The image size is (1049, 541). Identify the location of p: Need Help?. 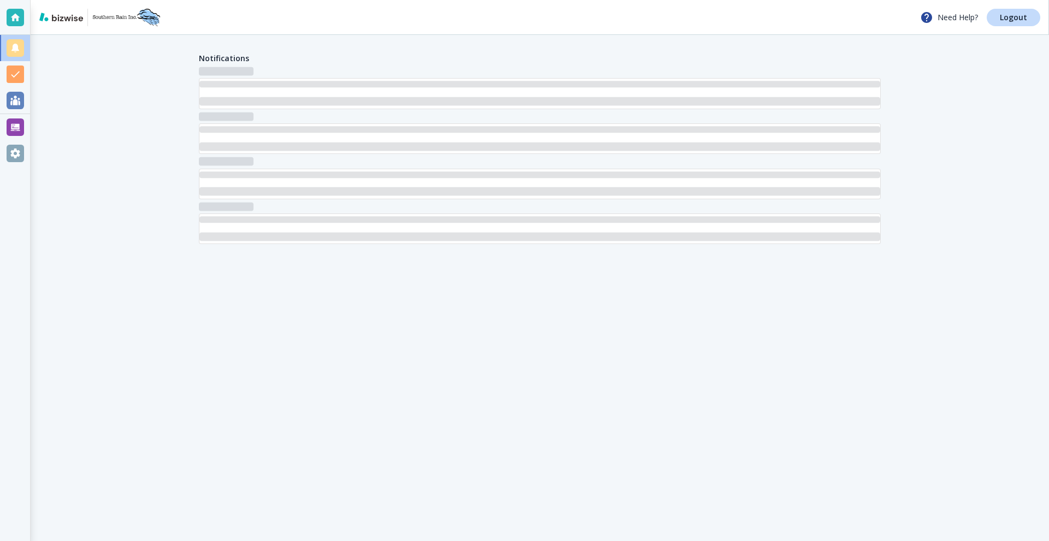
(949, 17).